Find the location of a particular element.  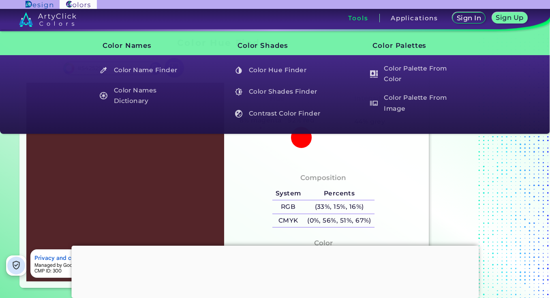

h5: Color Palette From Image is located at coordinates (413, 103).